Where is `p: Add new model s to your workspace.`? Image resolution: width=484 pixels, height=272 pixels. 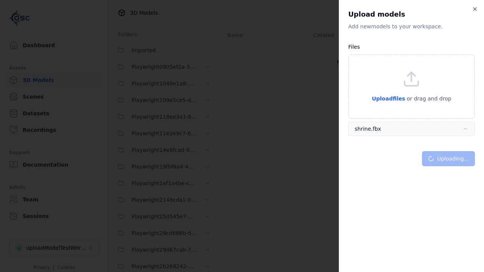
p: Add new model s to your workspace. is located at coordinates (411, 26).